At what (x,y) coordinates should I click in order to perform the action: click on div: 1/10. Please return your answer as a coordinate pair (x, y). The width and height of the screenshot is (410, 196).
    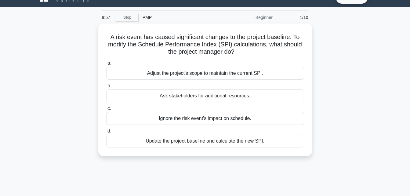
    Looking at the image, I should click on (294, 17).